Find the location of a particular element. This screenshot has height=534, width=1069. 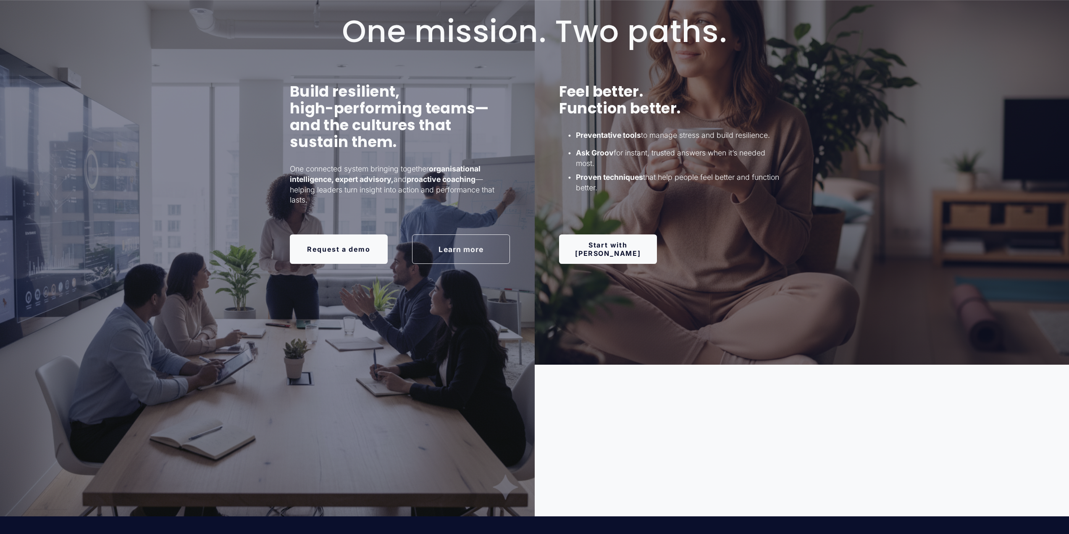

strong: proactive coaching is located at coordinates (441, 179).